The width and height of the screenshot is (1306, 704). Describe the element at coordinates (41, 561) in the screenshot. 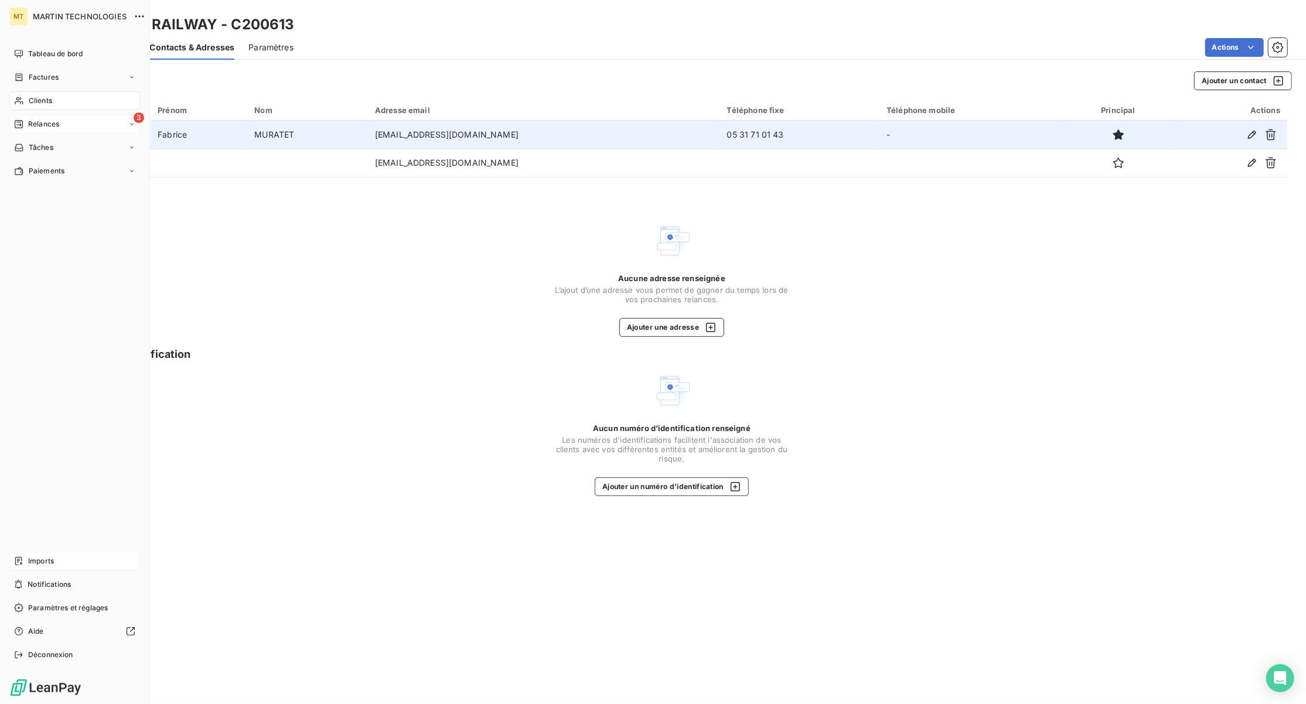

I see `span: Imports` at that location.